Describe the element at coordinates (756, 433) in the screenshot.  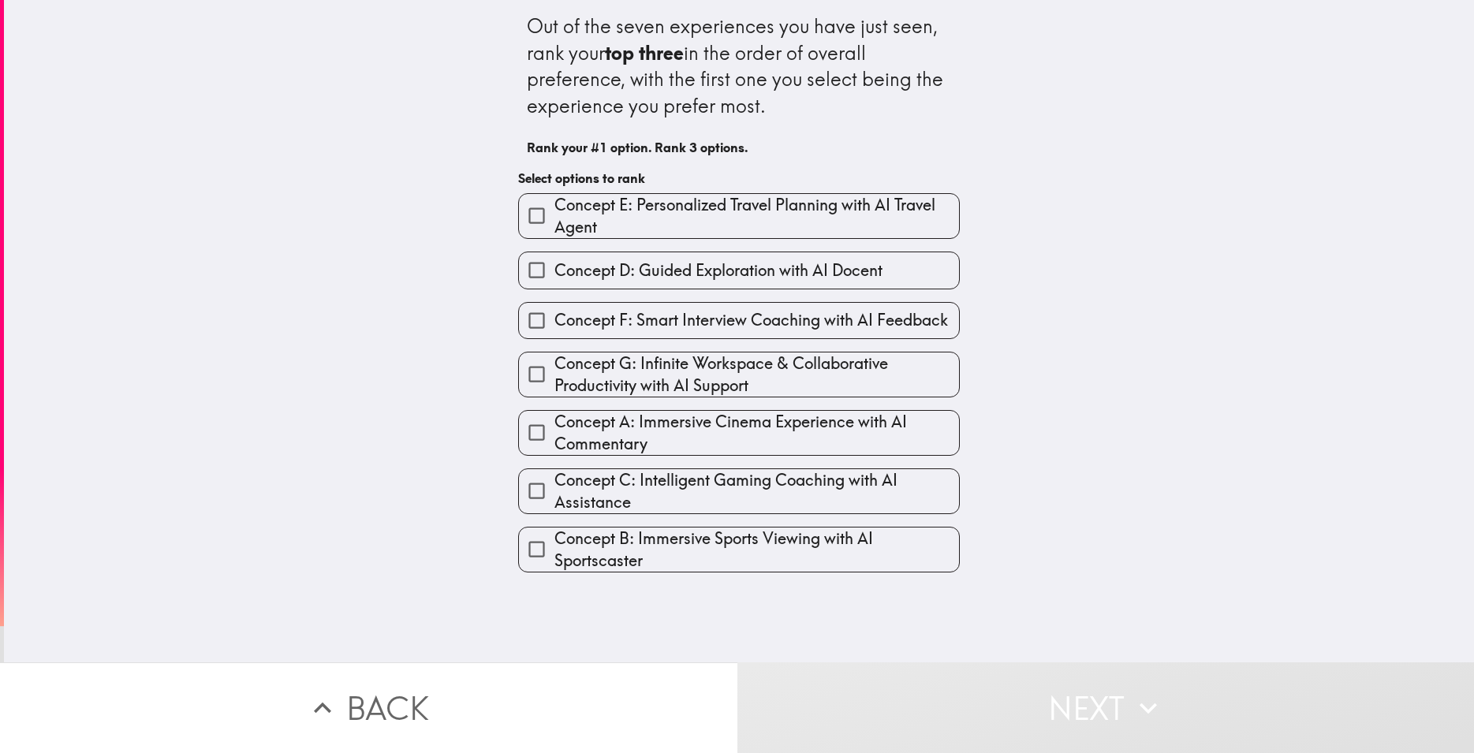
I see `span: Concept A: Immersive Cinema Experience with AI Commentary` at that location.